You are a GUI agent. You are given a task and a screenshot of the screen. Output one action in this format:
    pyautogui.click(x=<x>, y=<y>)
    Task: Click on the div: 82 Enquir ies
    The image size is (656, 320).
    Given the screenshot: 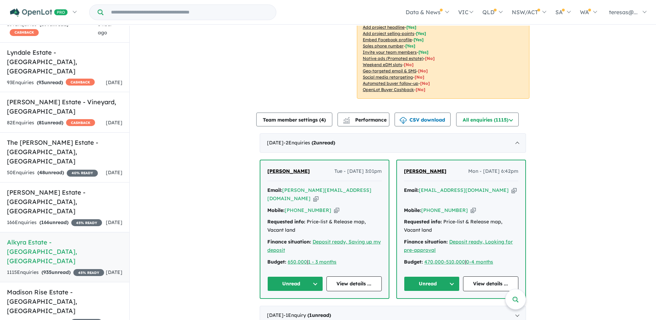 What is the action you would take?
    pyautogui.click(x=51, y=123)
    